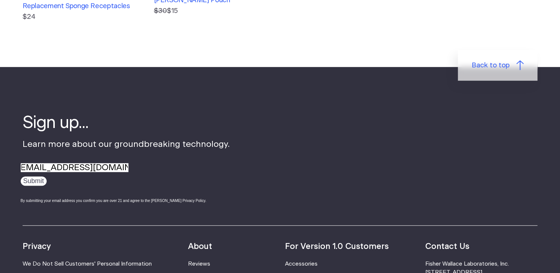 Image resolution: width=560 pixels, height=273 pixels. What do you see at coordinates (160, 11) in the screenshot?
I see `s: $30` at bounding box center [160, 11].